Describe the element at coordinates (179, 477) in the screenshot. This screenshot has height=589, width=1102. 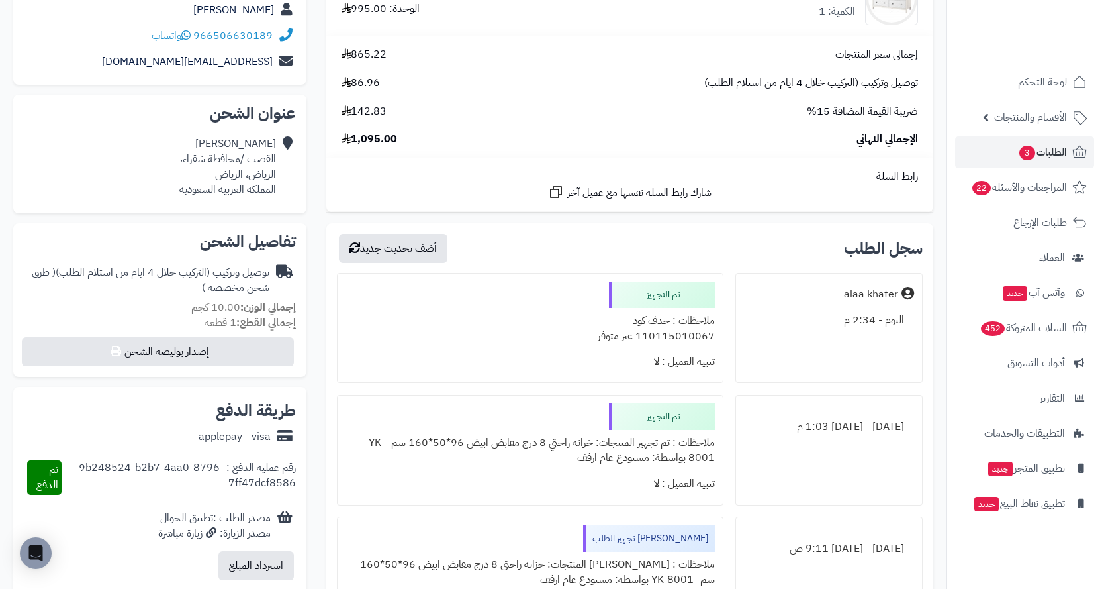
I see `div: رقم عملية الدفع : 9b248524-b2b7-4aa0-8796-7ff47dcf8586` at that location.